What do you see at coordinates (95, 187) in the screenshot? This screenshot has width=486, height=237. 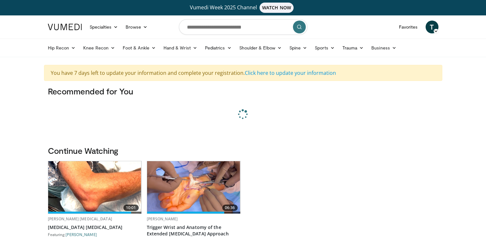 I see `a: 10:01` at bounding box center [95, 187].